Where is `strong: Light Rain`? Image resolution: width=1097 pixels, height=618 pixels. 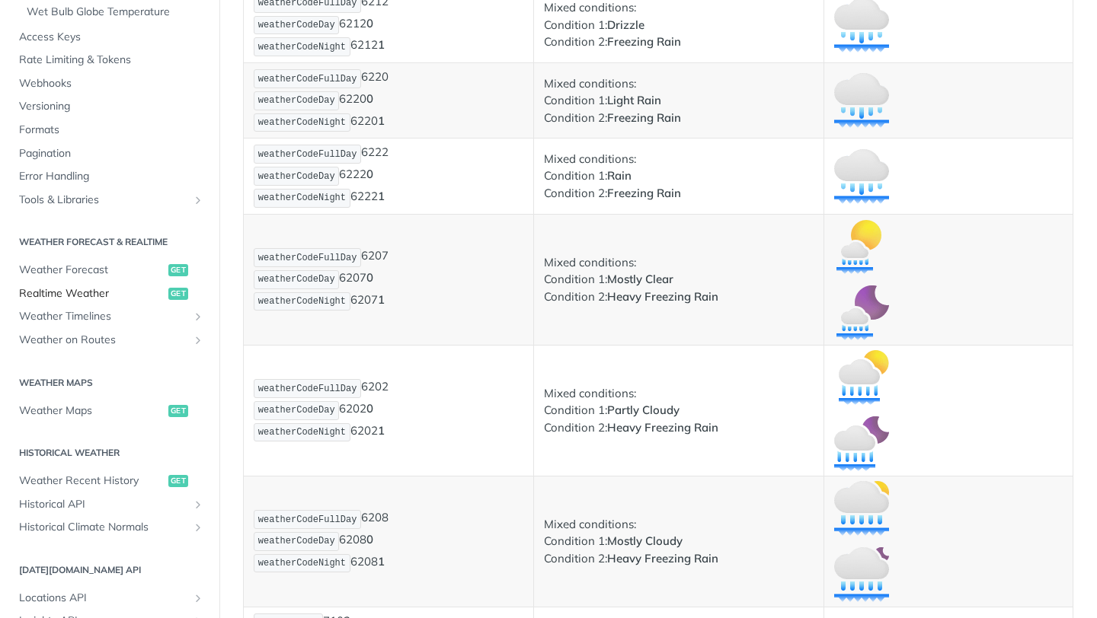 strong: Light Rain is located at coordinates (634, 100).